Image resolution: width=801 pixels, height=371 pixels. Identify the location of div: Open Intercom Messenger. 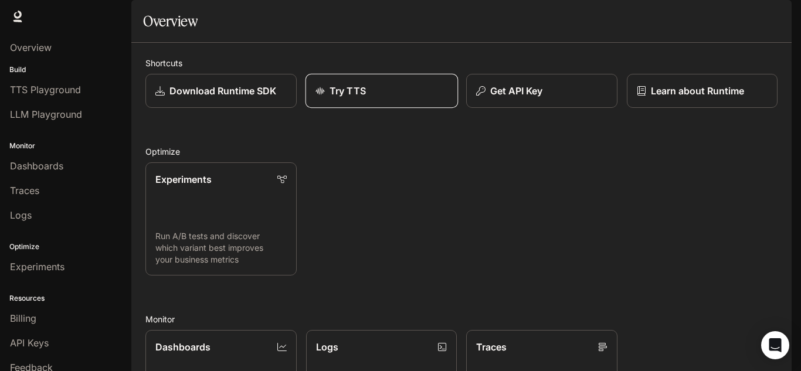
(775, 345).